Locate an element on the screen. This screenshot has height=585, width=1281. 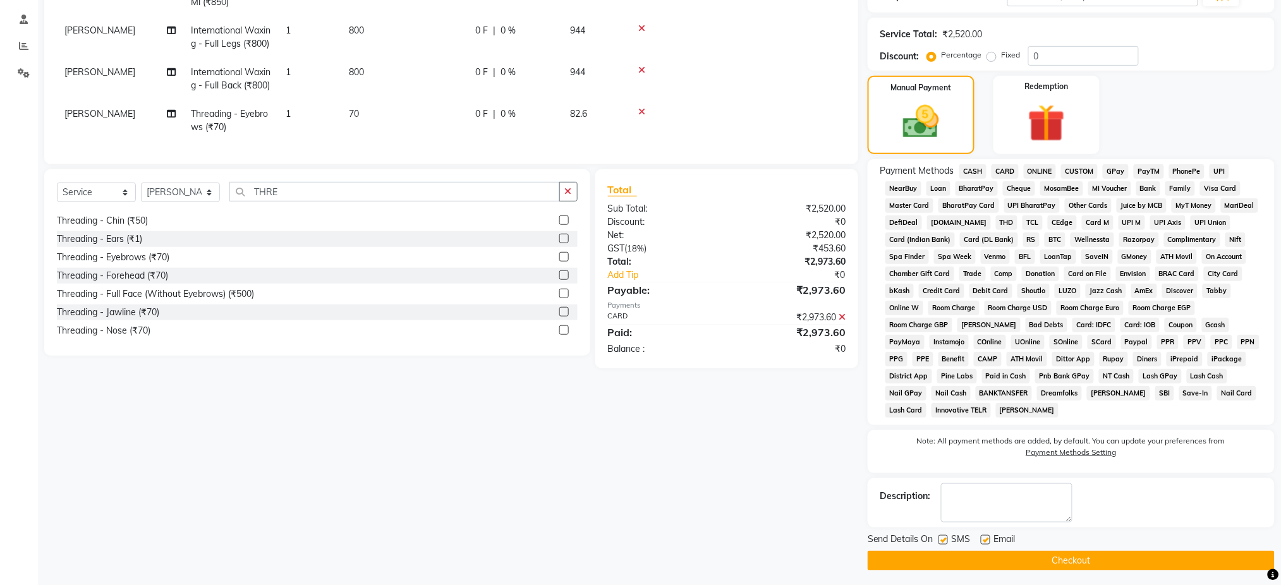
span: 1 is located at coordinates (288, 72).